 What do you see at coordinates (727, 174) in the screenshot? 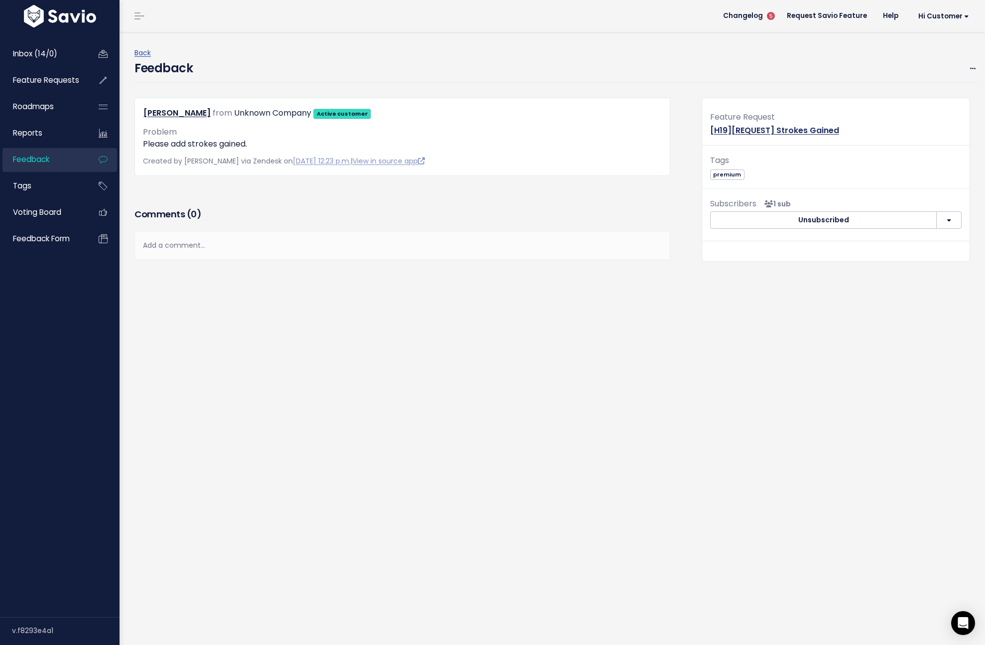
I see `a: premium` at bounding box center [727, 174].